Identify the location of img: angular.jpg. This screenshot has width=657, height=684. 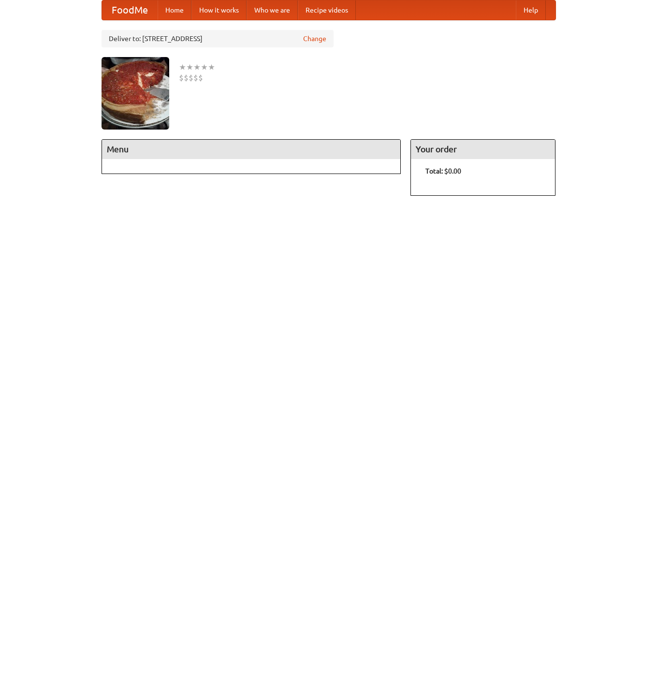
(135, 93).